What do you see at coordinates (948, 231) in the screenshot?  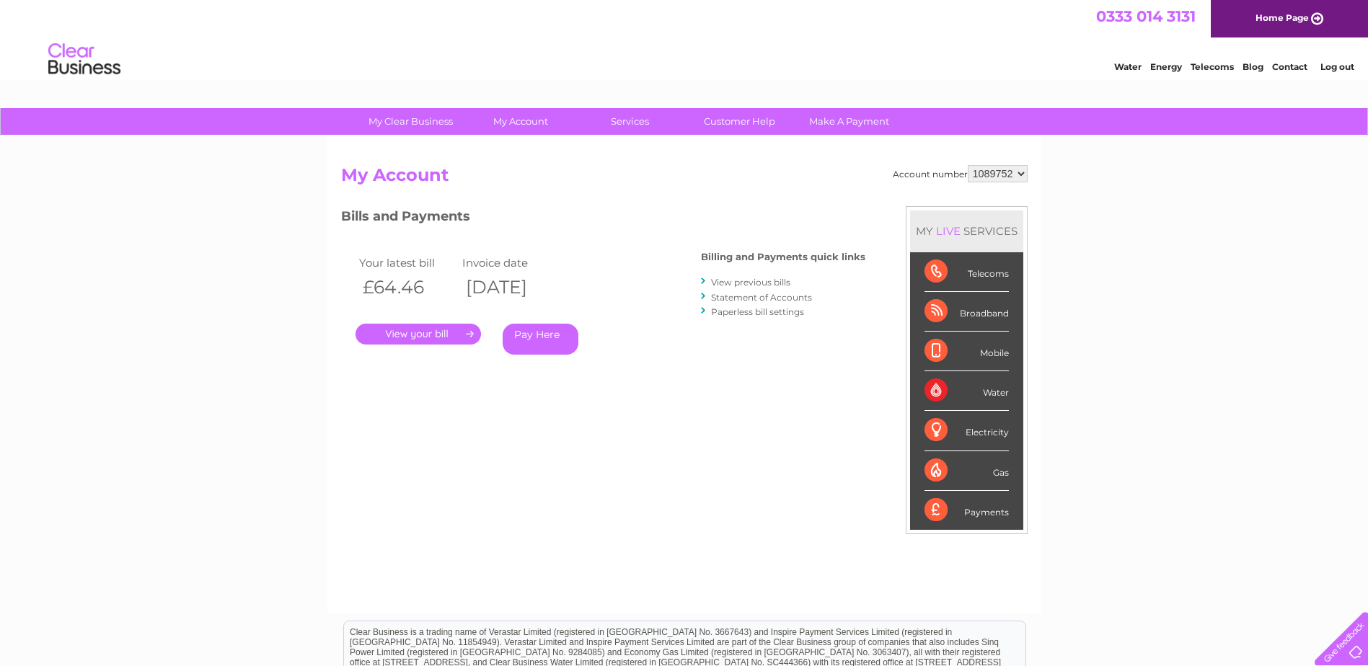 I see `div: LIVE` at bounding box center [948, 231].